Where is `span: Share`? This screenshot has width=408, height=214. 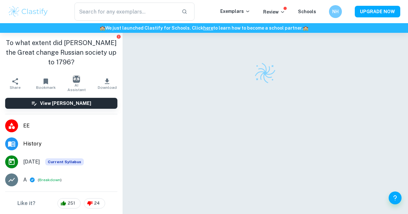
span: Share is located at coordinates (15, 88).